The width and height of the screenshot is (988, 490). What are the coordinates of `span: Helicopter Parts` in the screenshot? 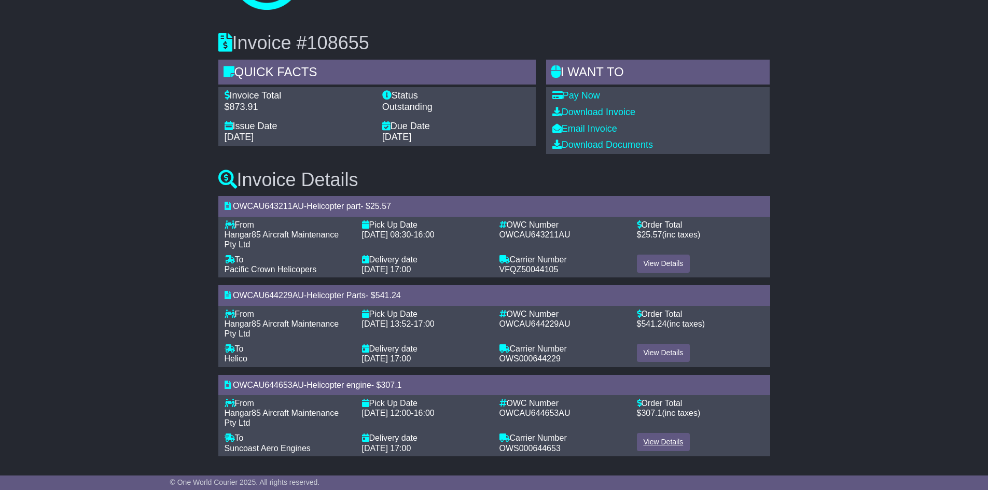 It's located at (336, 295).